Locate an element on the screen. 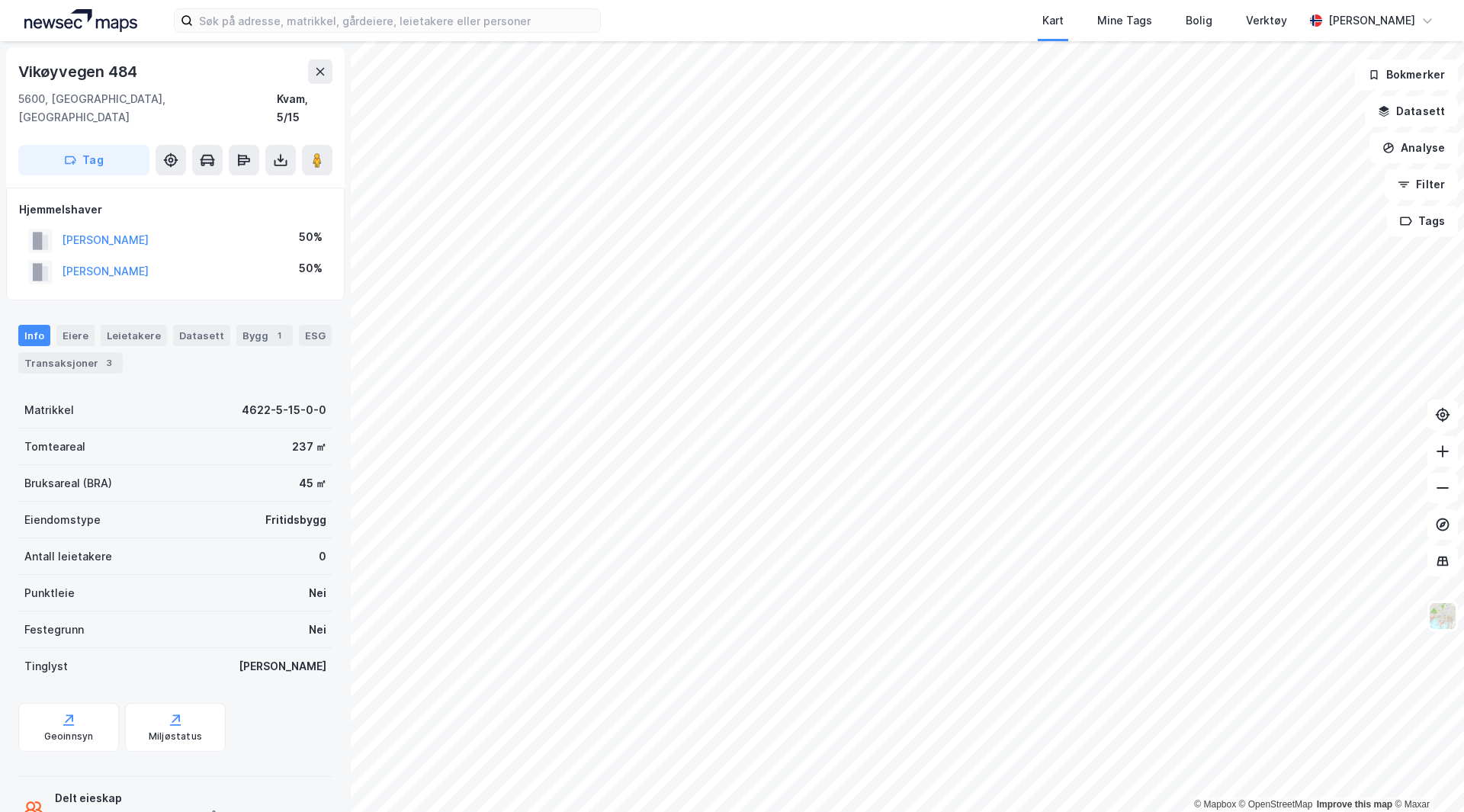 This screenshot has width=1464, height=812. a: Improve this map is located at coordinates (1354, 804).